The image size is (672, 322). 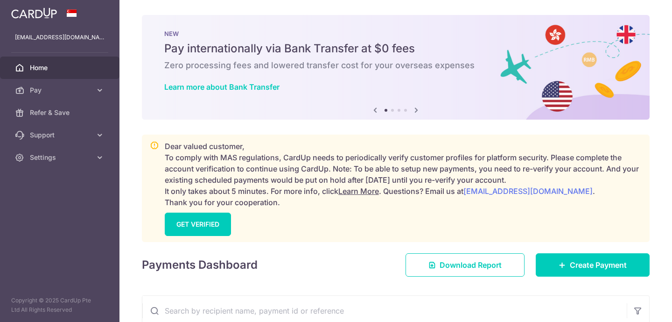 I want to click on a: GET VERIFIED, so click(x=198, y=224).